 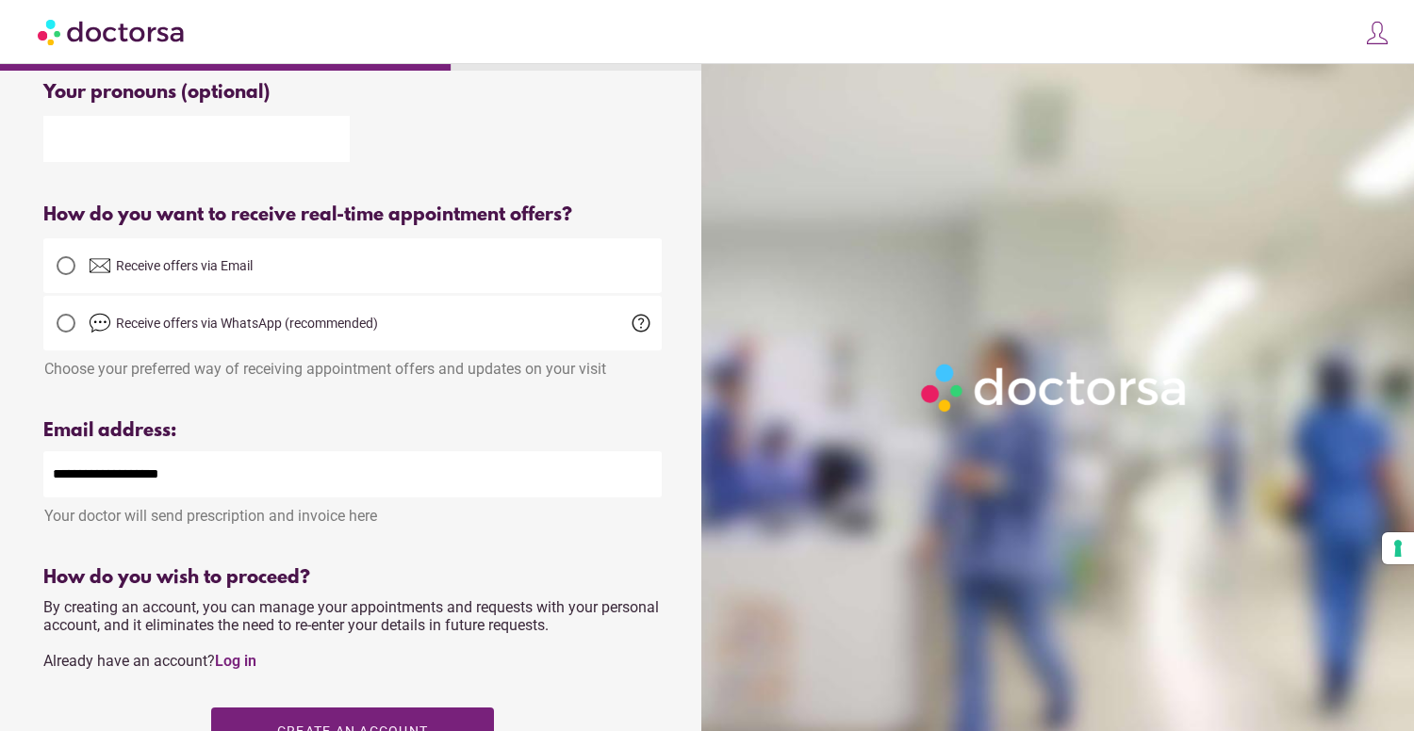 What do you see at coordinates (184, 266) in the screenshot?
I see `span: Receive offers via Email` at bounding box center [184, 266].